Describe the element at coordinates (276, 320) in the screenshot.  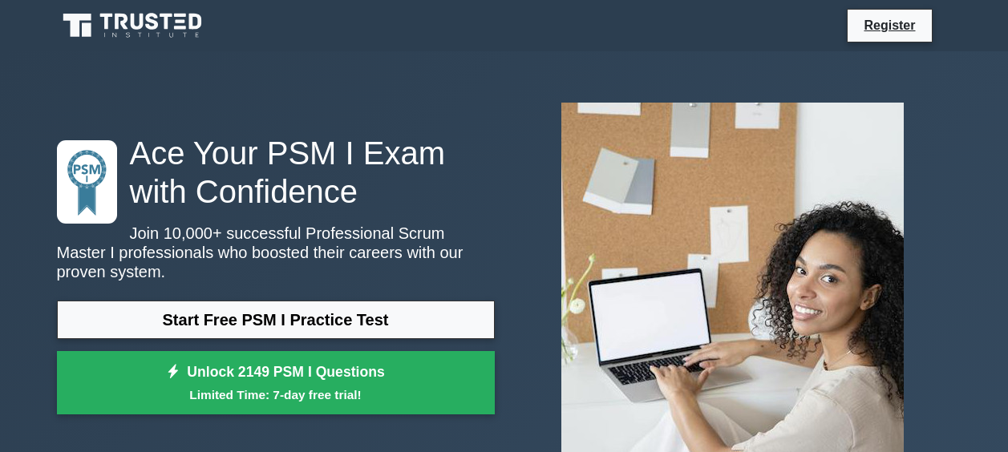
I see `a: Start Free PSM I Practice Test` at that location.